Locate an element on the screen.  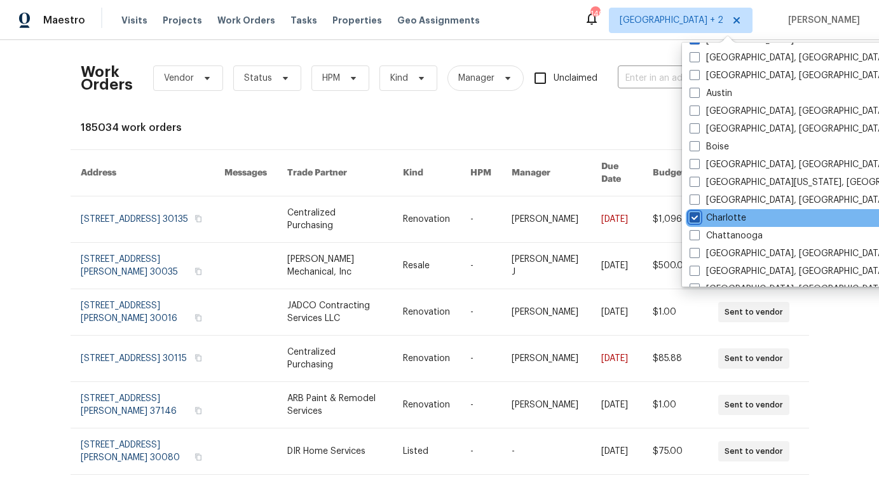
span: Visits is located at coordinates (134, 20).